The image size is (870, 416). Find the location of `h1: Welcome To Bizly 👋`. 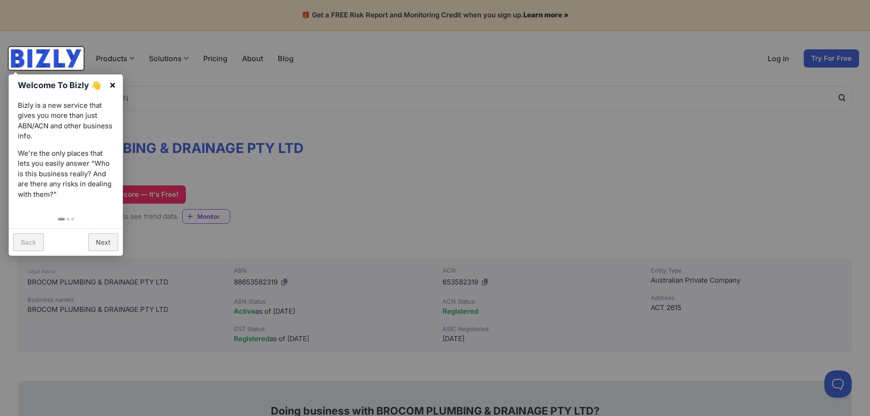

h1: Welcome To Bizly 👋 is located at coordinates (61, 85).